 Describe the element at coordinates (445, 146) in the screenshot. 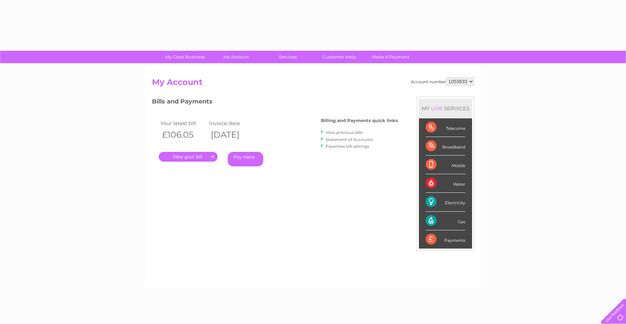

I see `div: Broadband` at that location.